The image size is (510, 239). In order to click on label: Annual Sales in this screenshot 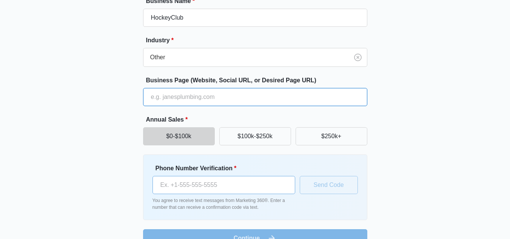, I will do `click(258, 120)`.